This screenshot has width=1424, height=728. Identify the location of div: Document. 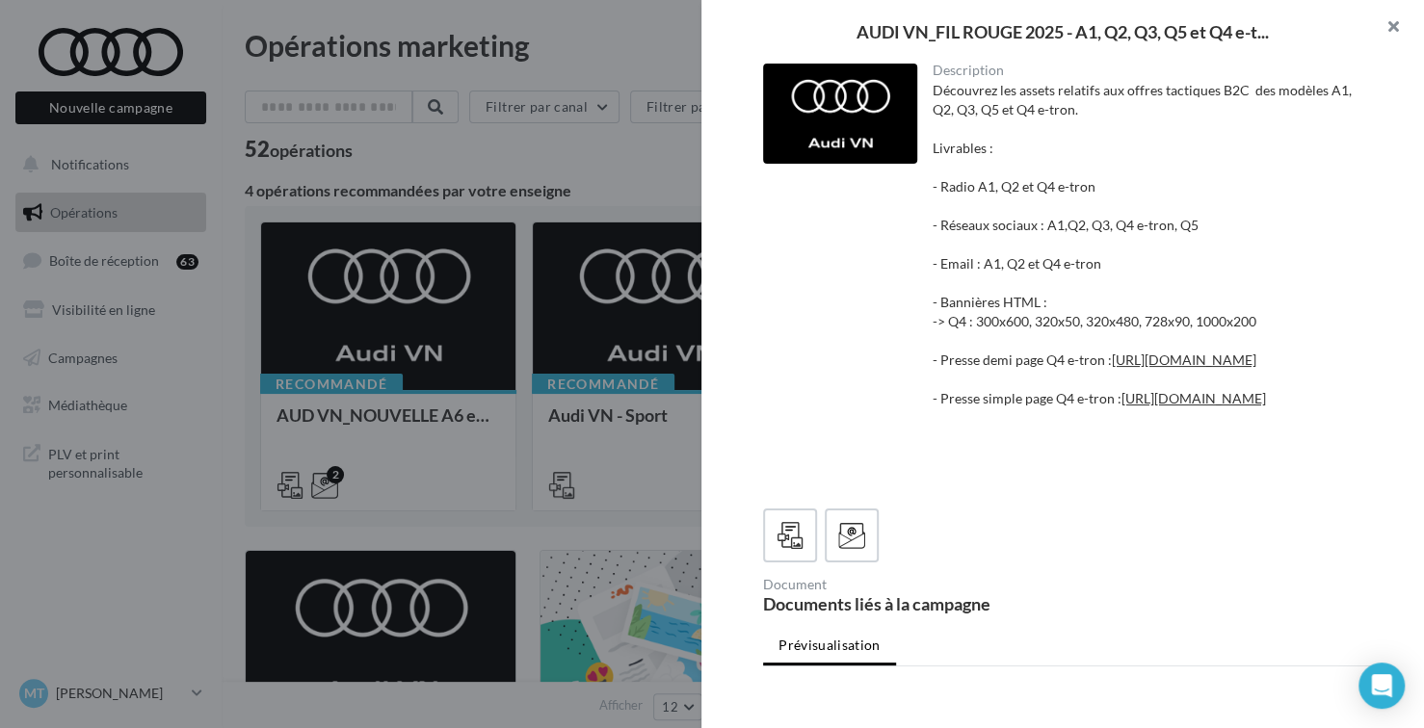
(912, 585).